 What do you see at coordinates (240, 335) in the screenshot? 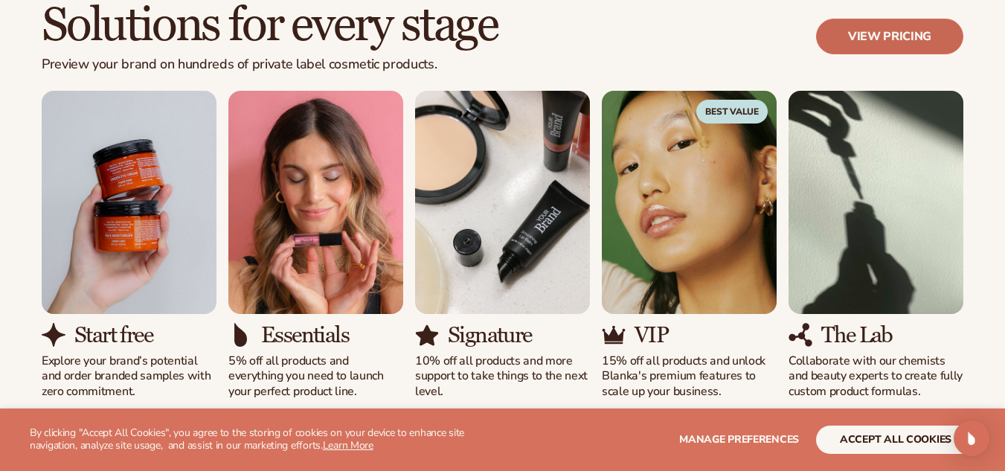
I see `img: Shopify Image 10` at bounding box center [240, 335].